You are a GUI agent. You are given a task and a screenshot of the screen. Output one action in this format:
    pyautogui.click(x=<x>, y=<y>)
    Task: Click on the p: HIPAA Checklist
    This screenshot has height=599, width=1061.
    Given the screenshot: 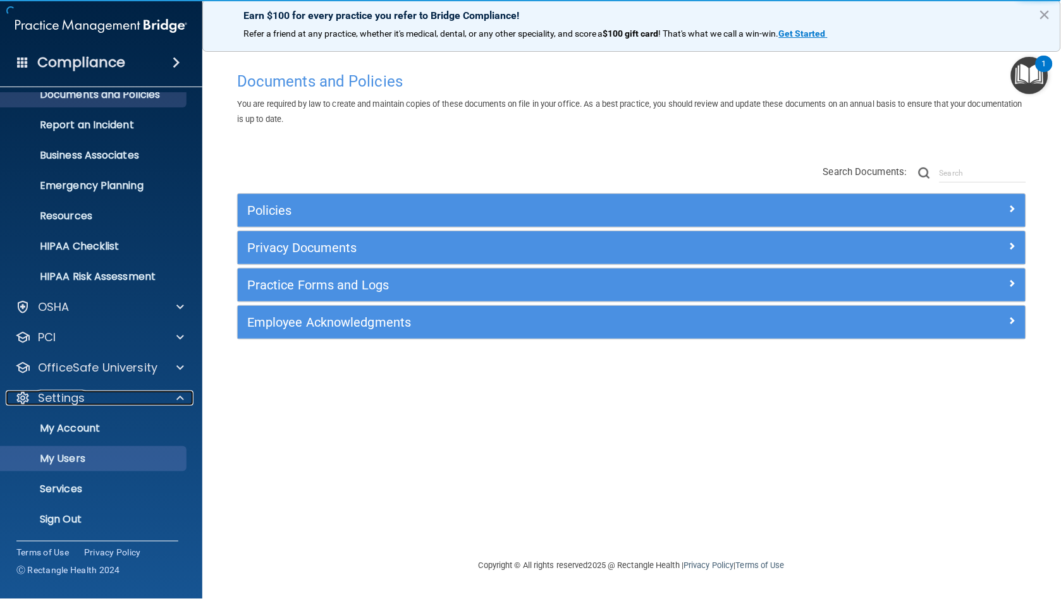 What is the action you would take?
    pyautogui.click(x=94, y=247)
    